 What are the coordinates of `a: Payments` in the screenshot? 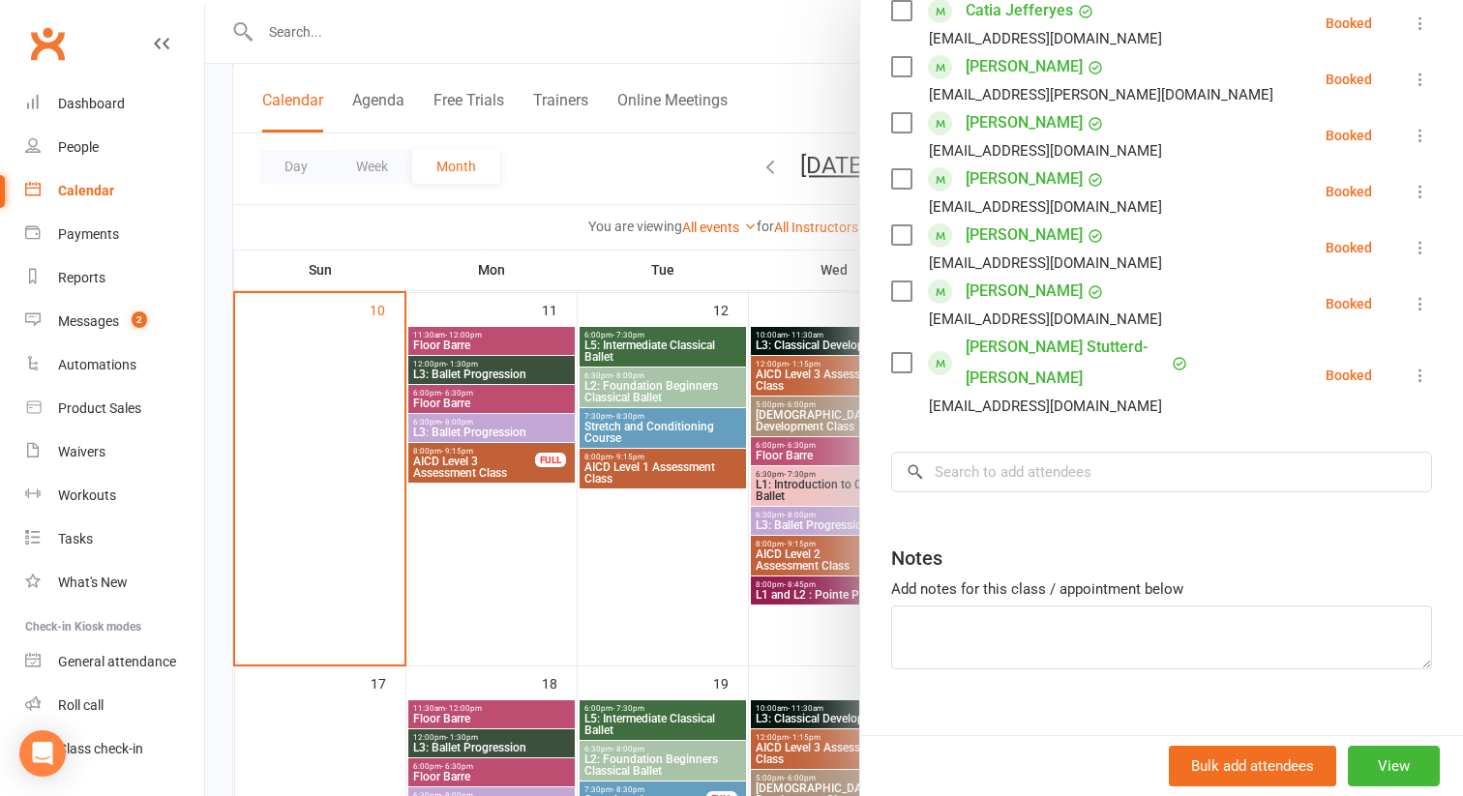 It's located at (114, 234).